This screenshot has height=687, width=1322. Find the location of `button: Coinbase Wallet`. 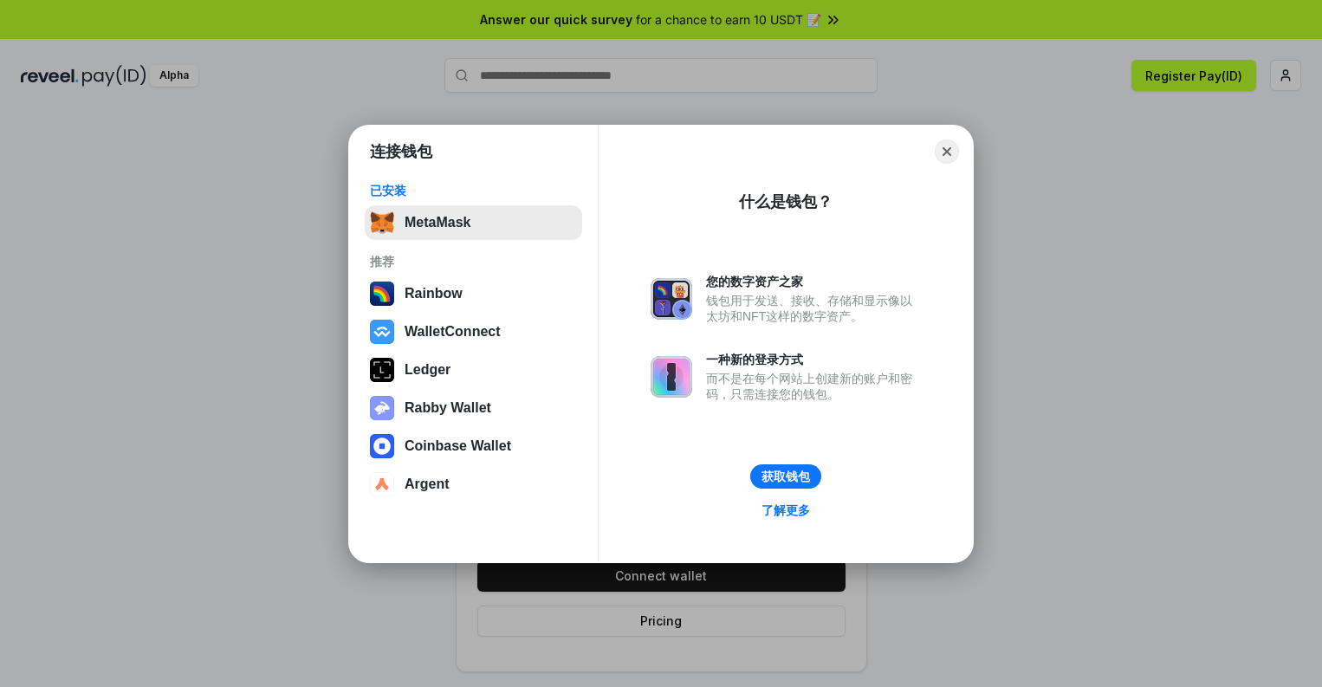

button: Coinbase Wallet is located at coordinates (473, 446).